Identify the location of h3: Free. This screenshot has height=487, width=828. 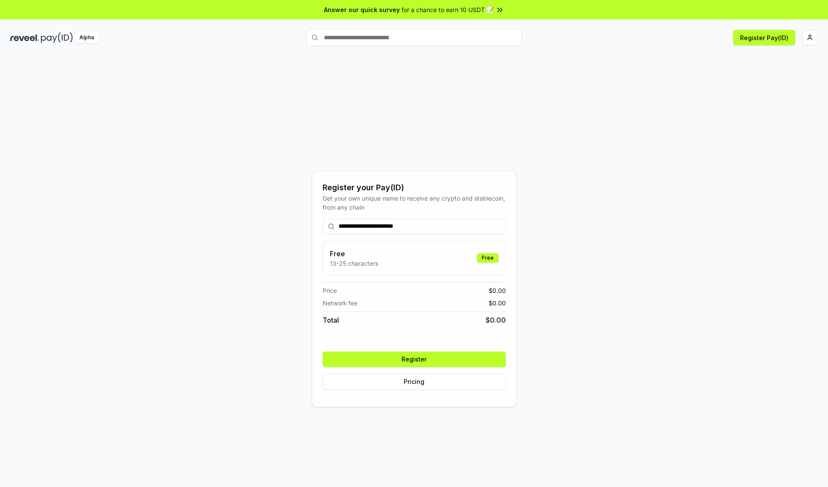
(354, 254).